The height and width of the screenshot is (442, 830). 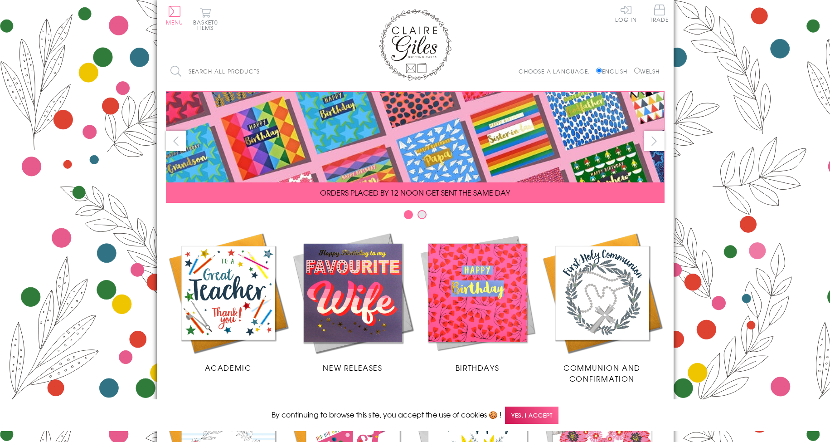 What do you see at coordinates (352, 367) in the screenshot?
I see `span: New Releases` at bounding box center [352, 367].